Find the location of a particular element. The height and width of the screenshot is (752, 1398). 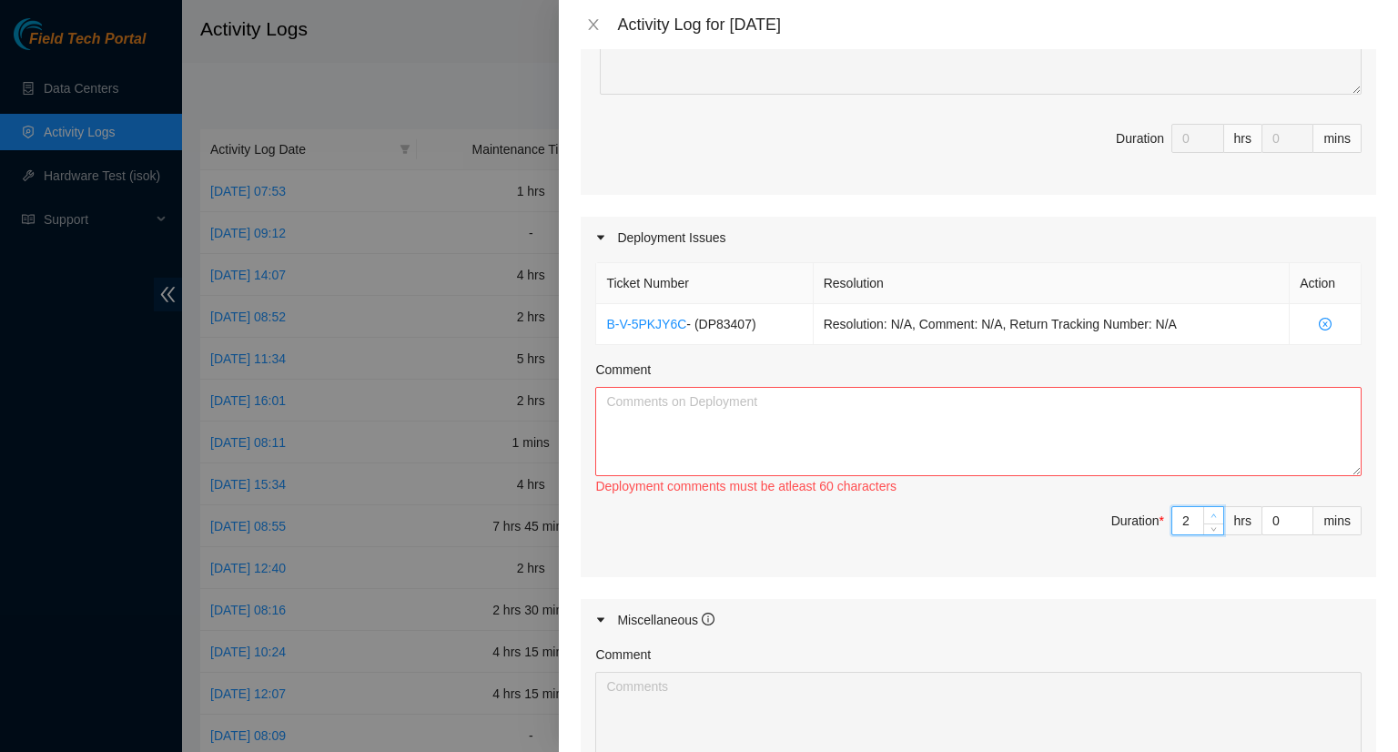

div: Miscellaneous info-circle is located at coordinates (978, 620).